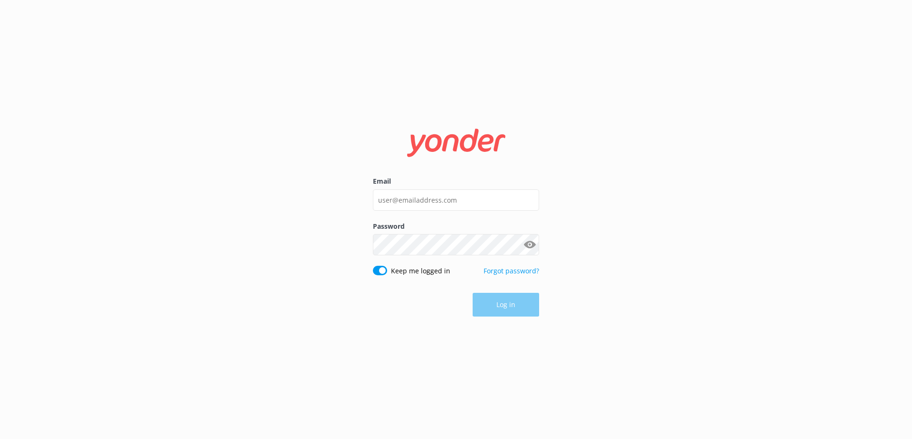 This screenshot has width=912, height=439. What do you see at coordinates (511, 271) in the screenshot?
I see `a: Forgot password?` at bounding box center [511, 271].